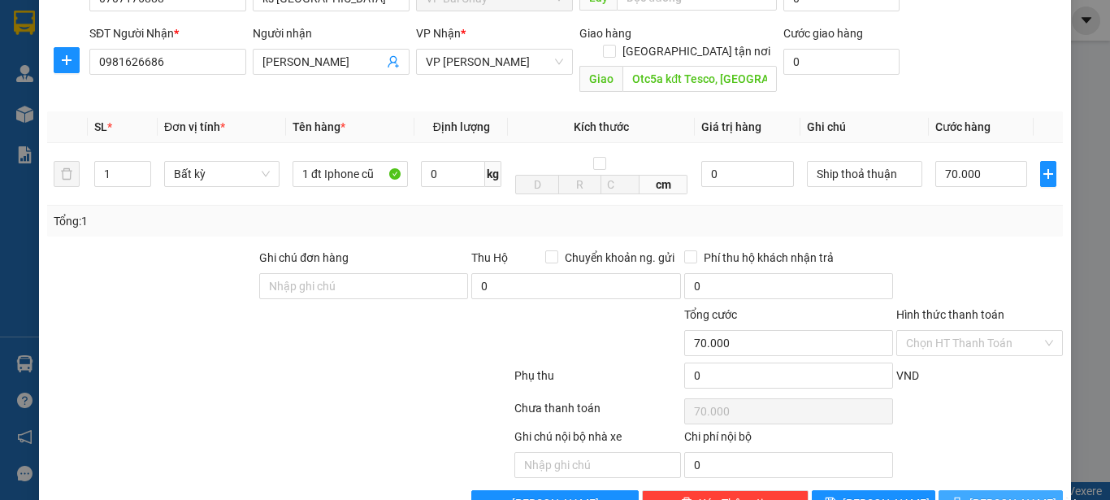  I want to click on span: VND, so click(908, 375).